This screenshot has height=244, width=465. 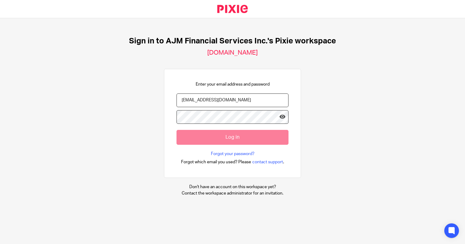 I want to click on span: contact support, so click(x=267, y=162).